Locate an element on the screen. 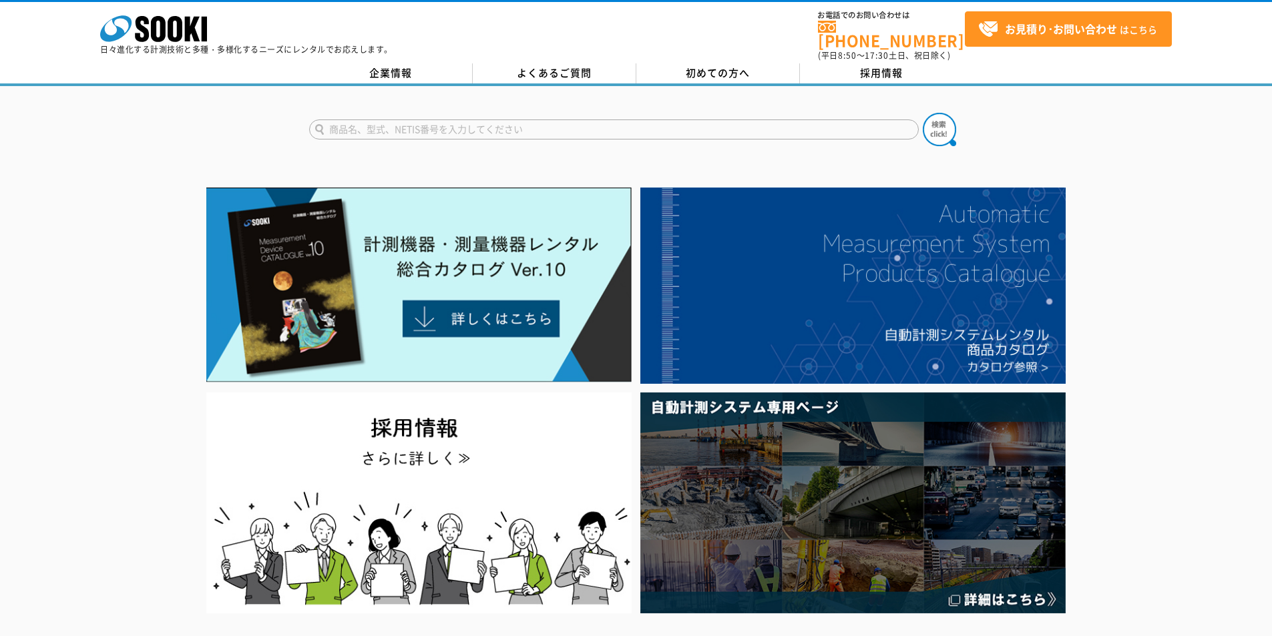 The height and width of the screenshot is (636, 1272). img: 自動計測システムカタログ is located at coordinates (853, 286).